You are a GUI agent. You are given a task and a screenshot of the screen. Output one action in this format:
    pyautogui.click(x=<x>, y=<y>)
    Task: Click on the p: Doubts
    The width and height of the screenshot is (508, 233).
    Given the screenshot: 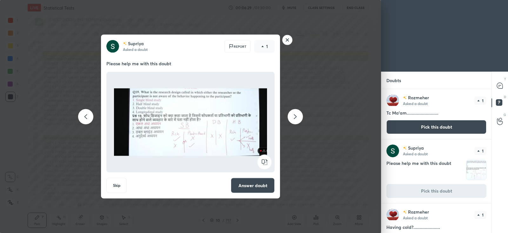 What is the action you would take?
    pyautogui.click(x=394, y=80)
    